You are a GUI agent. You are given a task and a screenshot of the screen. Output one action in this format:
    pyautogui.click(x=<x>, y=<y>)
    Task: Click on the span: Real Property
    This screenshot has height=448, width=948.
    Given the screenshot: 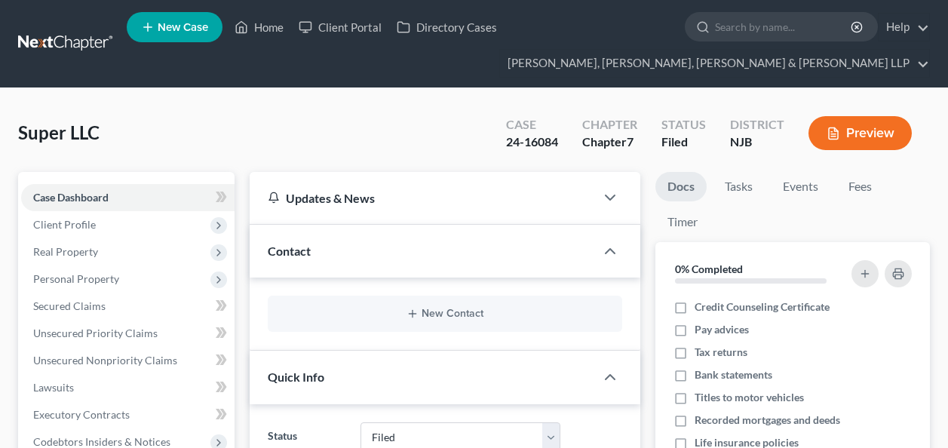 What is the action you would take?
    pyautogui.click(x=66, y=251)
    